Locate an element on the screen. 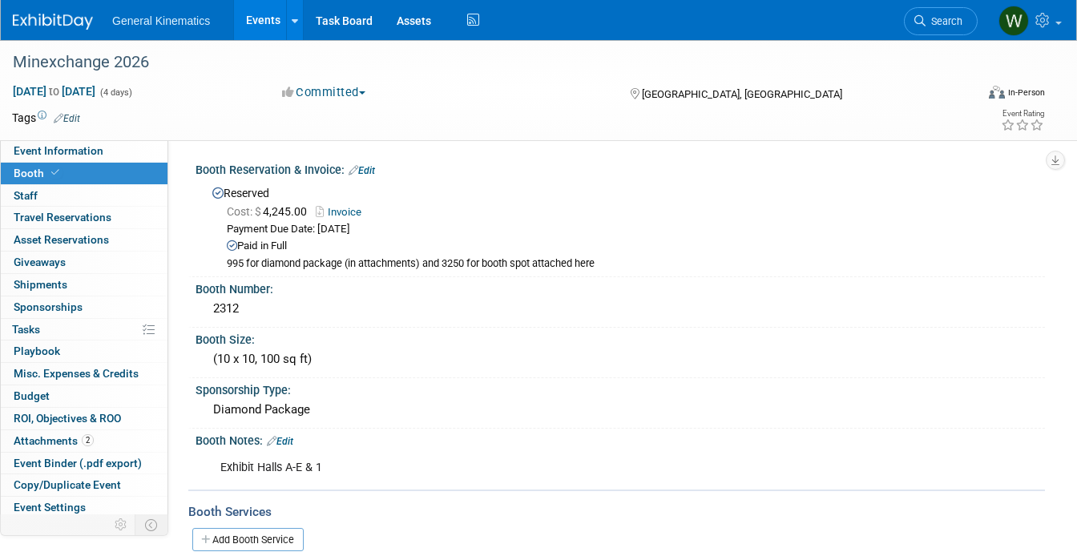 This screenshot has width=1077, height=556. a: Budget is located at coordinates (84, 396).